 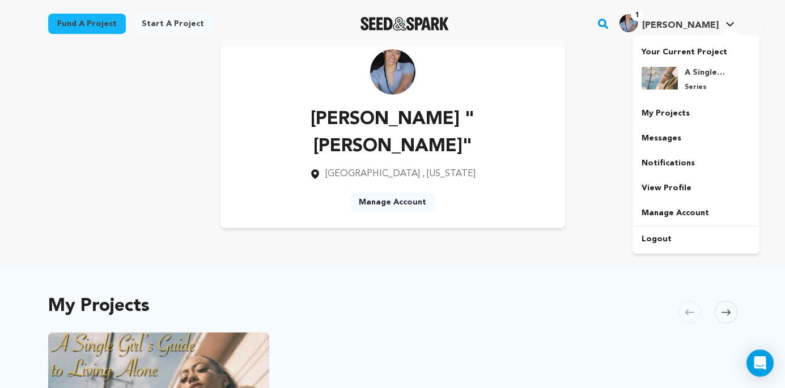 I want to click on a: Your Current Project A Single Girl's Guide To Living Alone - Cold Open/Teaser Series, so click(x=696, y=71).